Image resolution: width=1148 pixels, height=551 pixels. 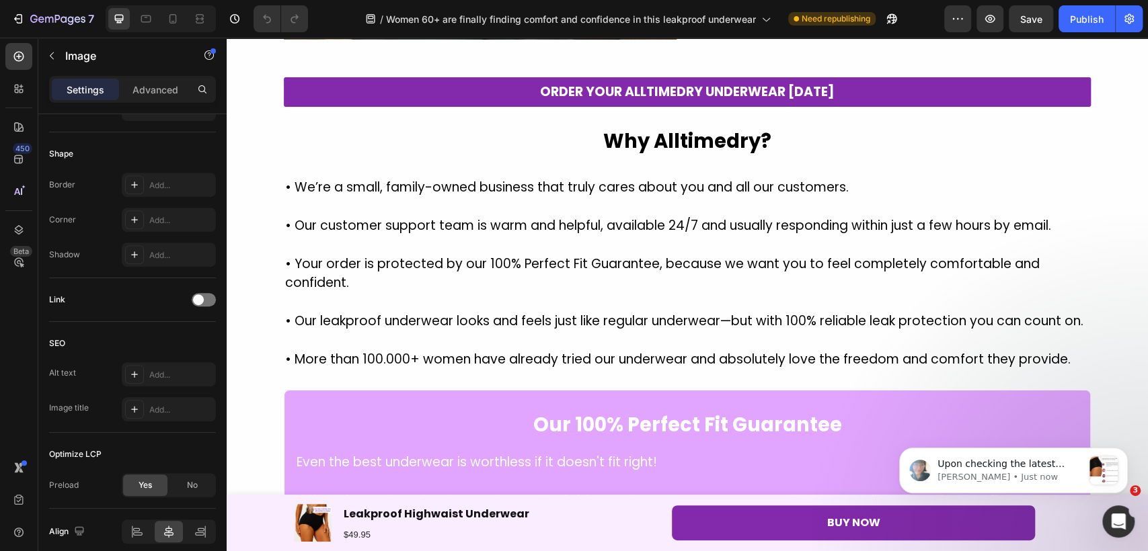 I want to click on div: Image title, so click(x=69, y=408).